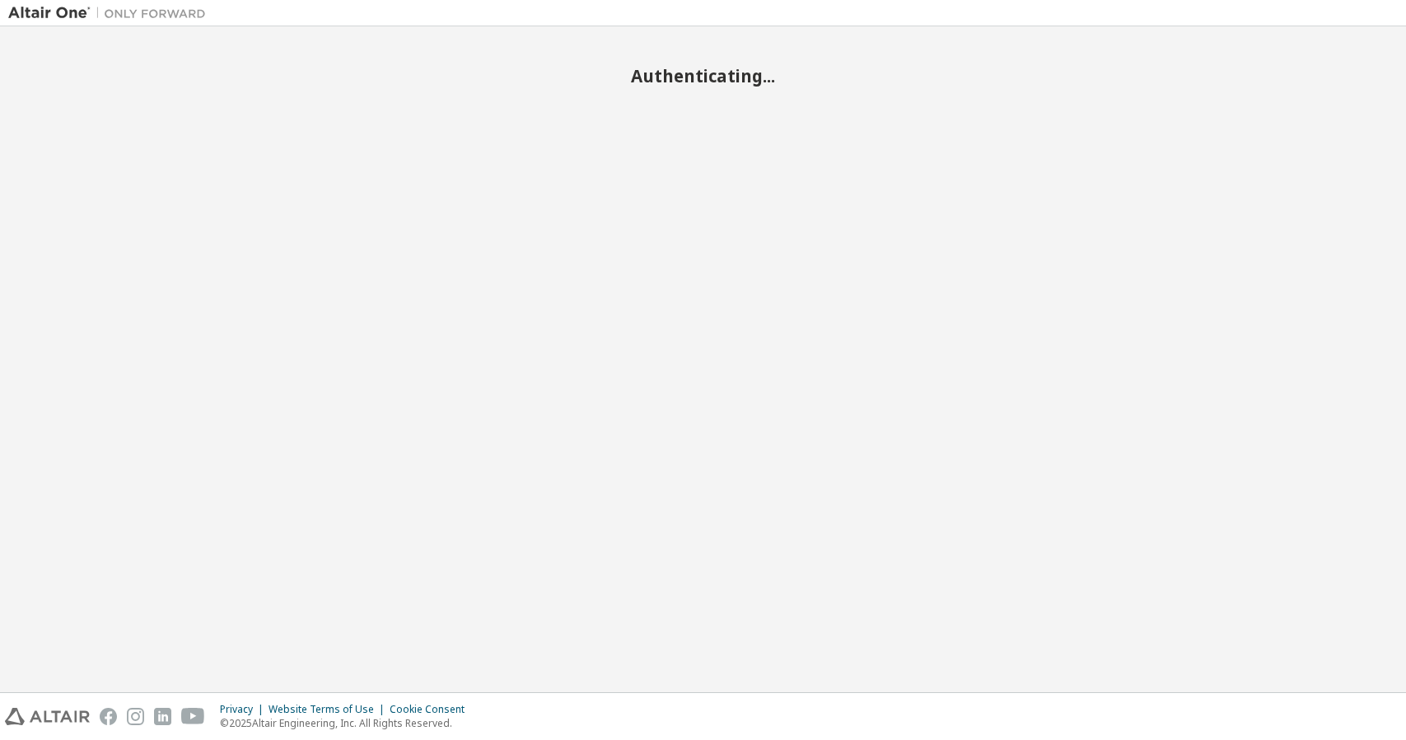 This screenshot has width=1406, height=740. Describe the element at coordinates (329, 709) in the screenshot. I see `div: Website Terms of Use` at that location.